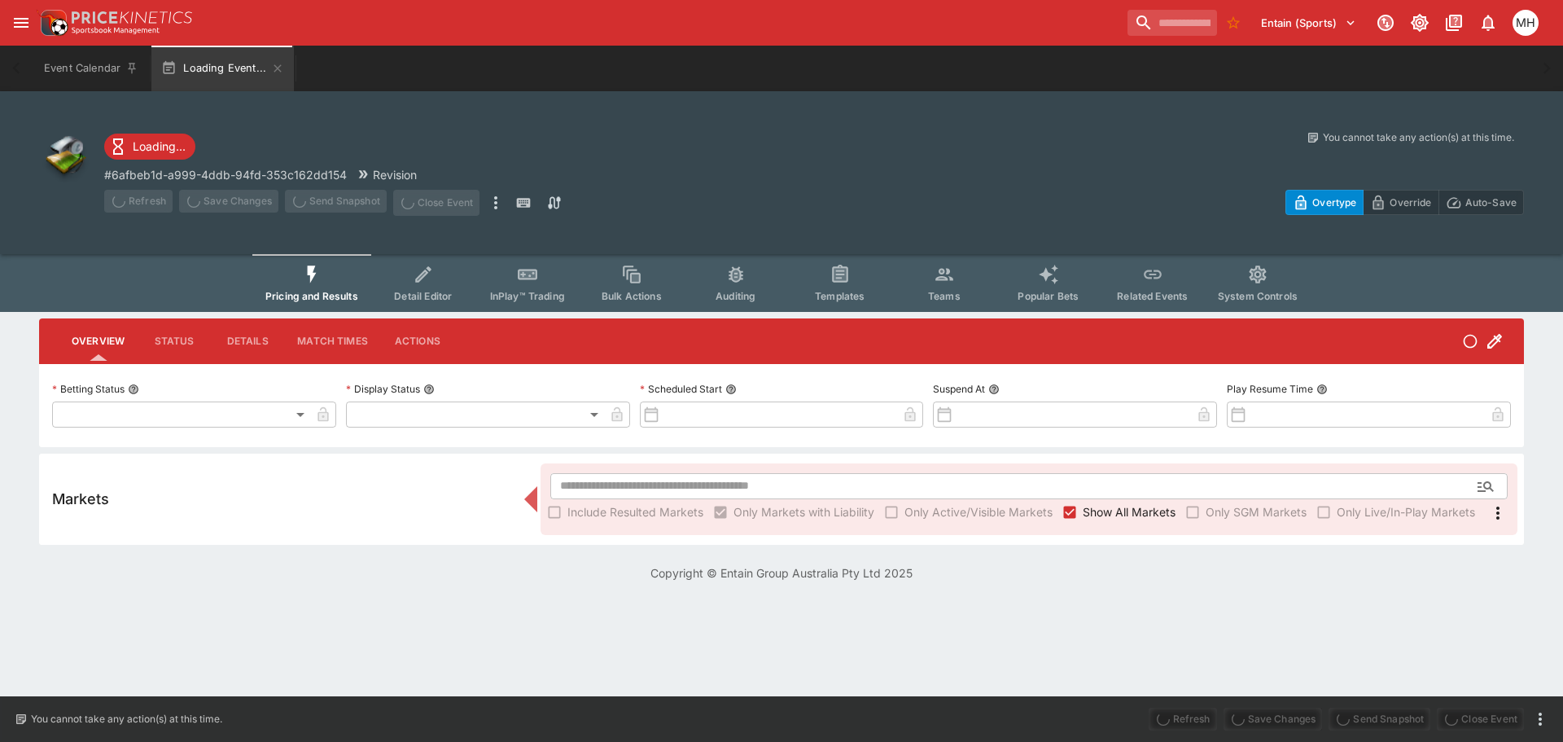 This screenshot has height=742, width=1563. What do you see at coordinates (418, 341) in the screenshot?
I see `button: Actions` at bounding box center [418, 341].